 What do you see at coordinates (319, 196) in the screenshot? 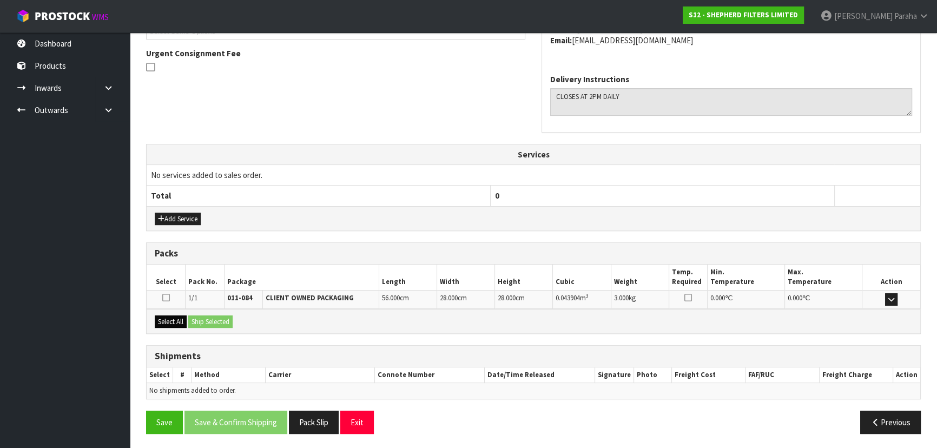
I see `th: Total` at bounding box center [319, 196].